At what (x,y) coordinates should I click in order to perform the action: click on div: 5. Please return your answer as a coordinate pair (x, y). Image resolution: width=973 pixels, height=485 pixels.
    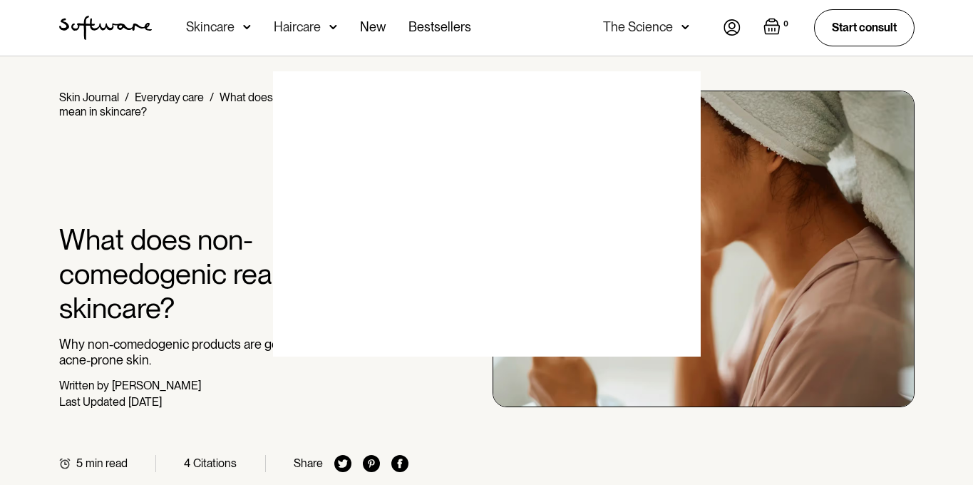
    Looking at the image, I should click on (79, 463).